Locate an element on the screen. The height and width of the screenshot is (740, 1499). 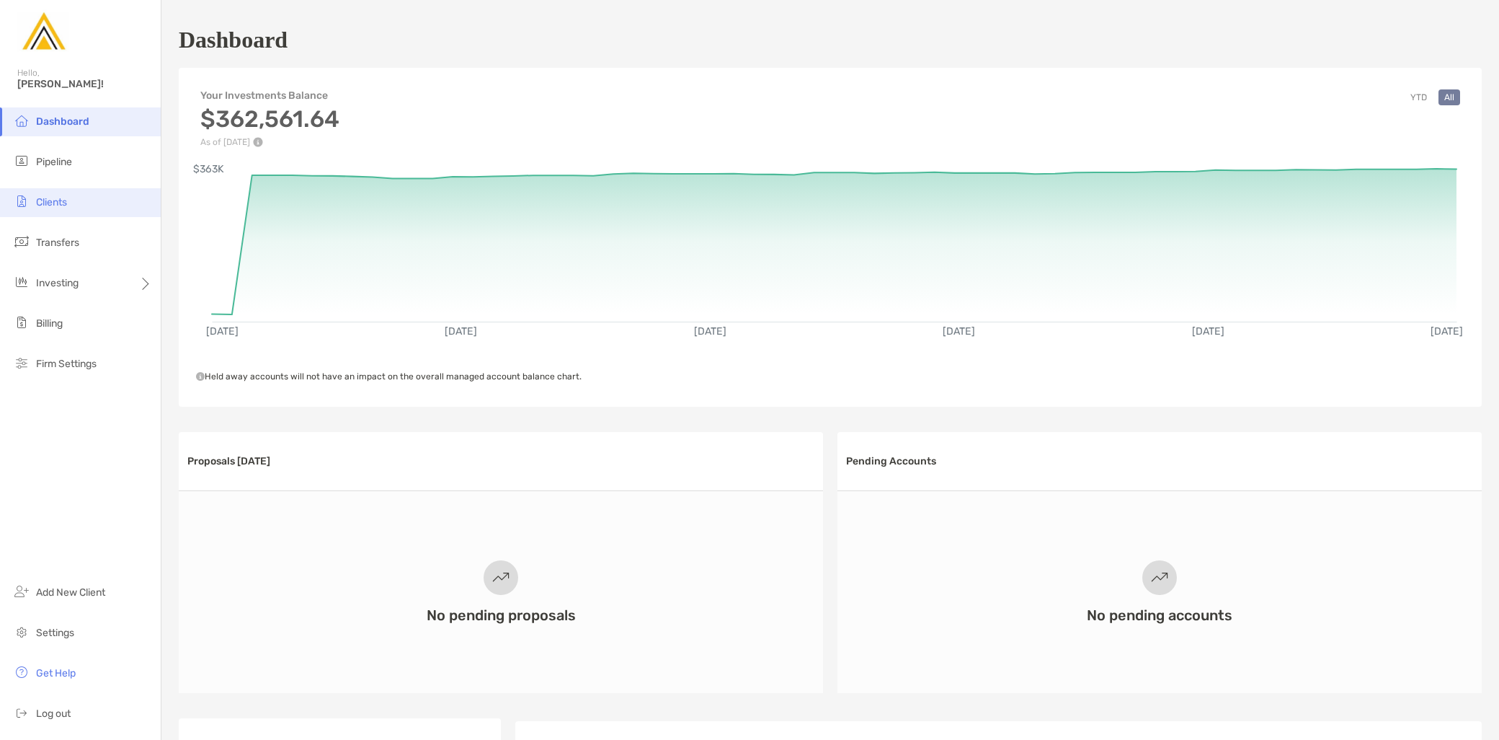
span: Firm Settings is located at coordinates (66, 363).